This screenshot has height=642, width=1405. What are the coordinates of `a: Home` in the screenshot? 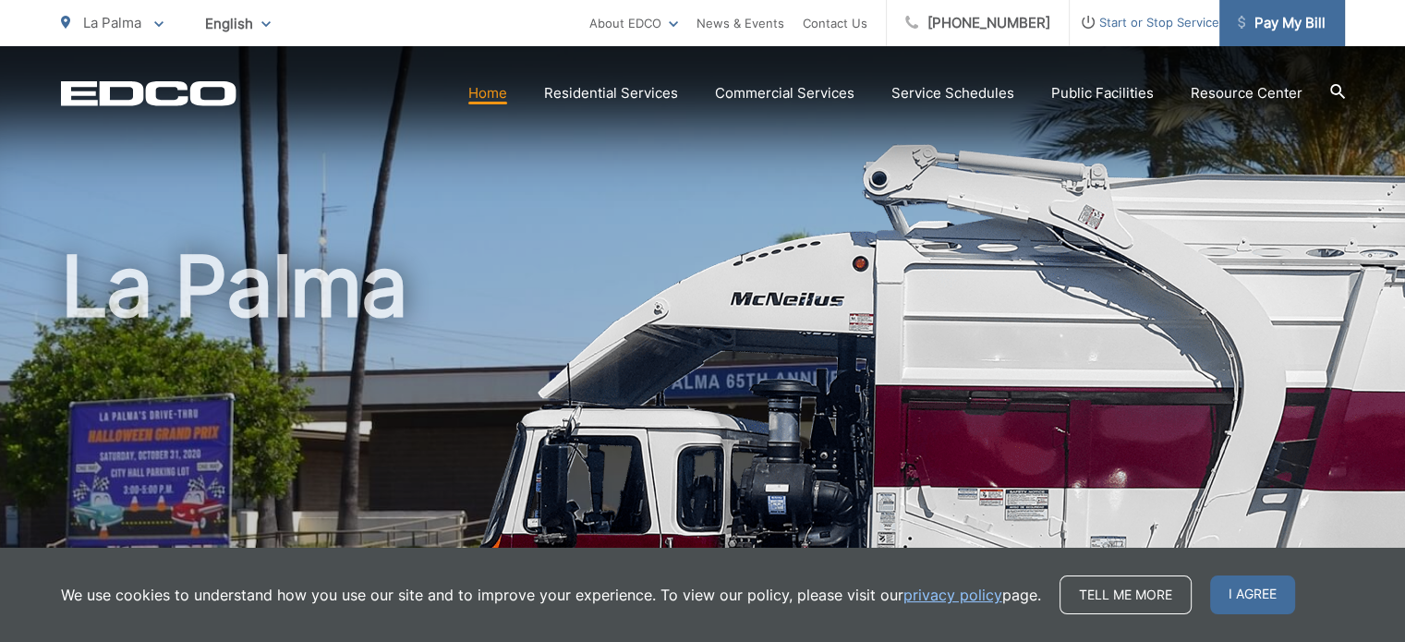 It's located at (488, 93).